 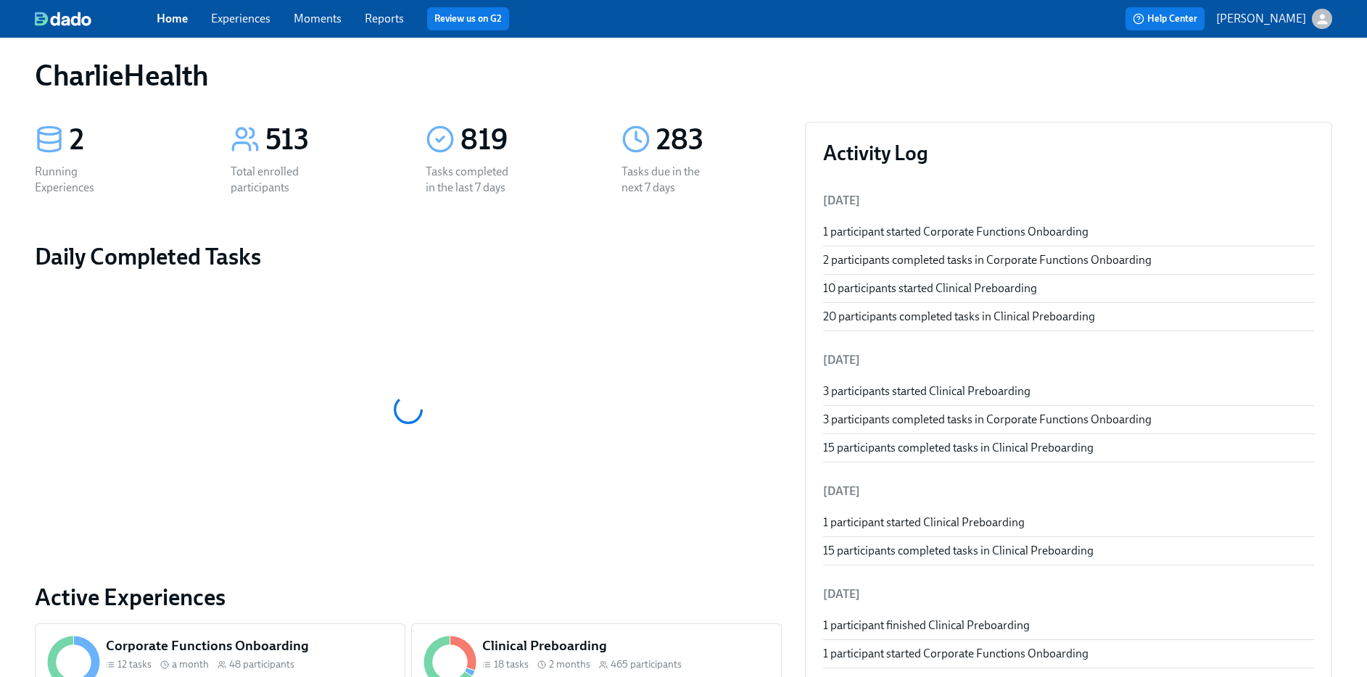 What do you see at coordinates (1068, 392) in the screenshot?
I see `div: 3 participants started Clinical Preboarding` at bounding box center [1068, 392].